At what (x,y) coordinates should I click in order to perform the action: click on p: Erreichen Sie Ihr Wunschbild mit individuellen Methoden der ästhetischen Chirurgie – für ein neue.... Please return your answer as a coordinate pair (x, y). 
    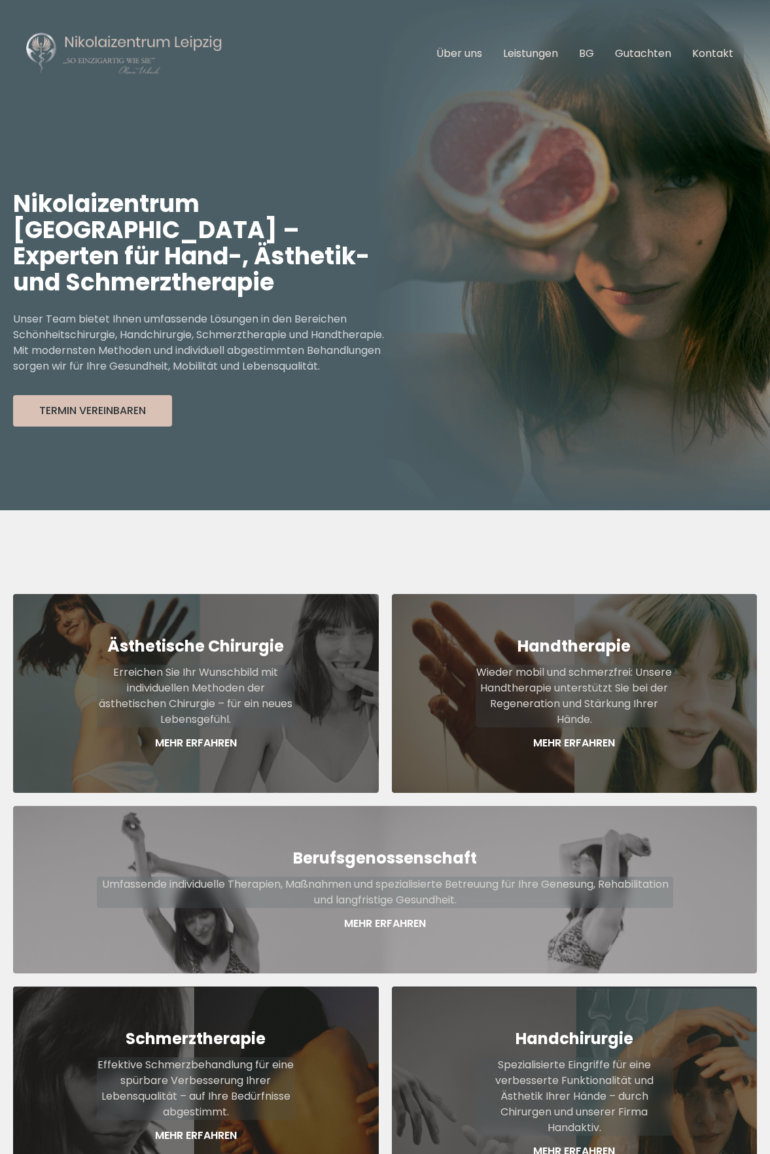
    Looking at the image, I should click on (196, 696).